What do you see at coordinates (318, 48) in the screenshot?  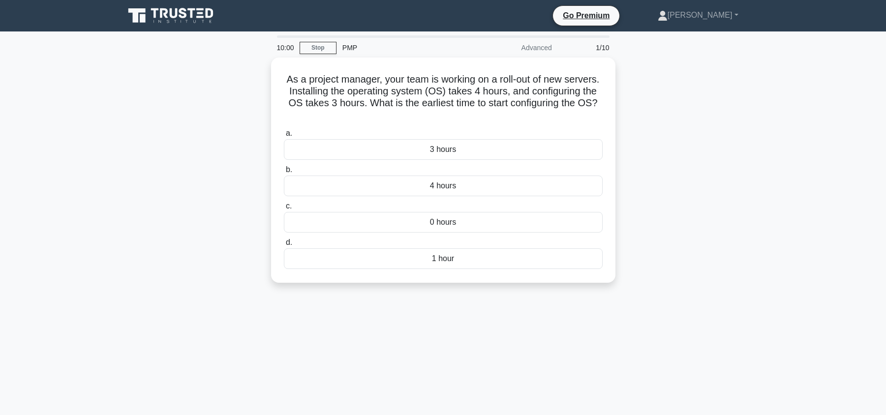 I see `a: Stop` at bounding box center [318, 48].